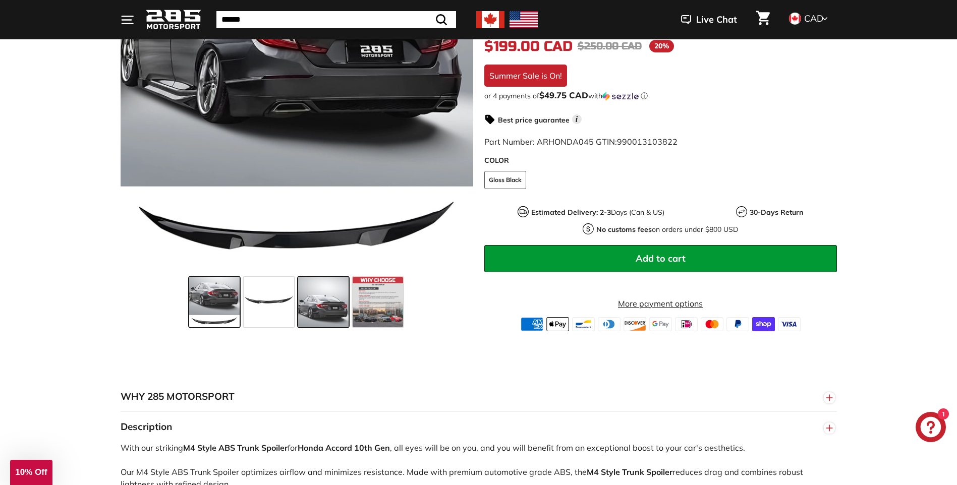  Describe the element at coordinates (624, 230) in the screenshot. I see `strong: No customs fees` at that location.